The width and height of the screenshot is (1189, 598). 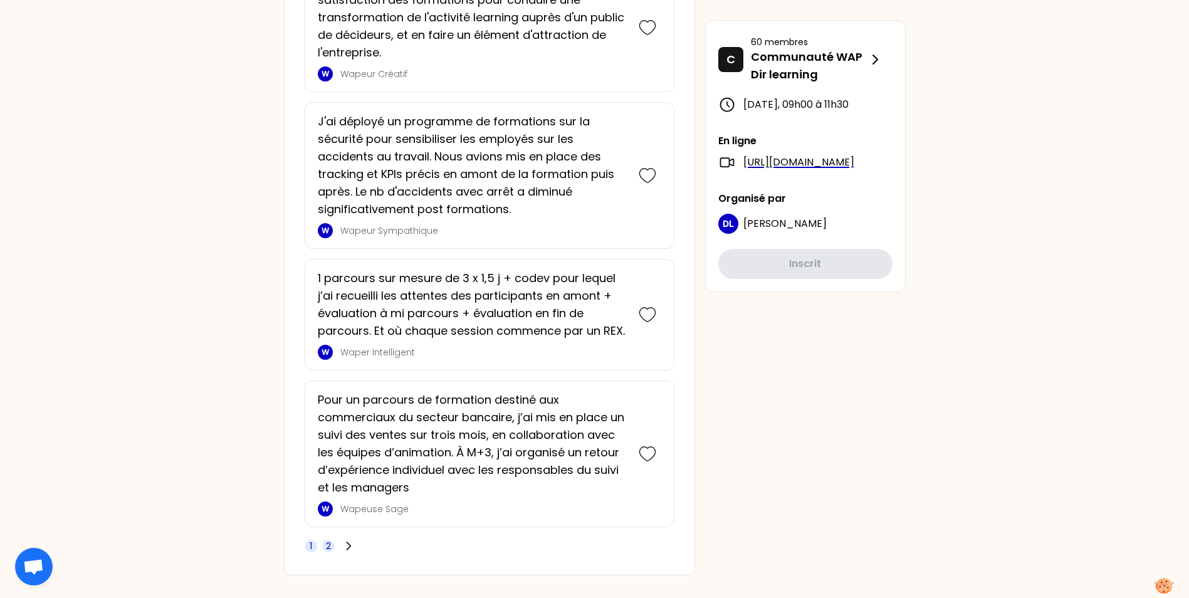 What do you see at coordinates (472, 305) in the screenshot?
I see `p: 1 parcours sur mesure de 3 x 1,5 j + codev pour lequel j’ai recueilli les attentes des participan...` at bounding box center [472, 305].